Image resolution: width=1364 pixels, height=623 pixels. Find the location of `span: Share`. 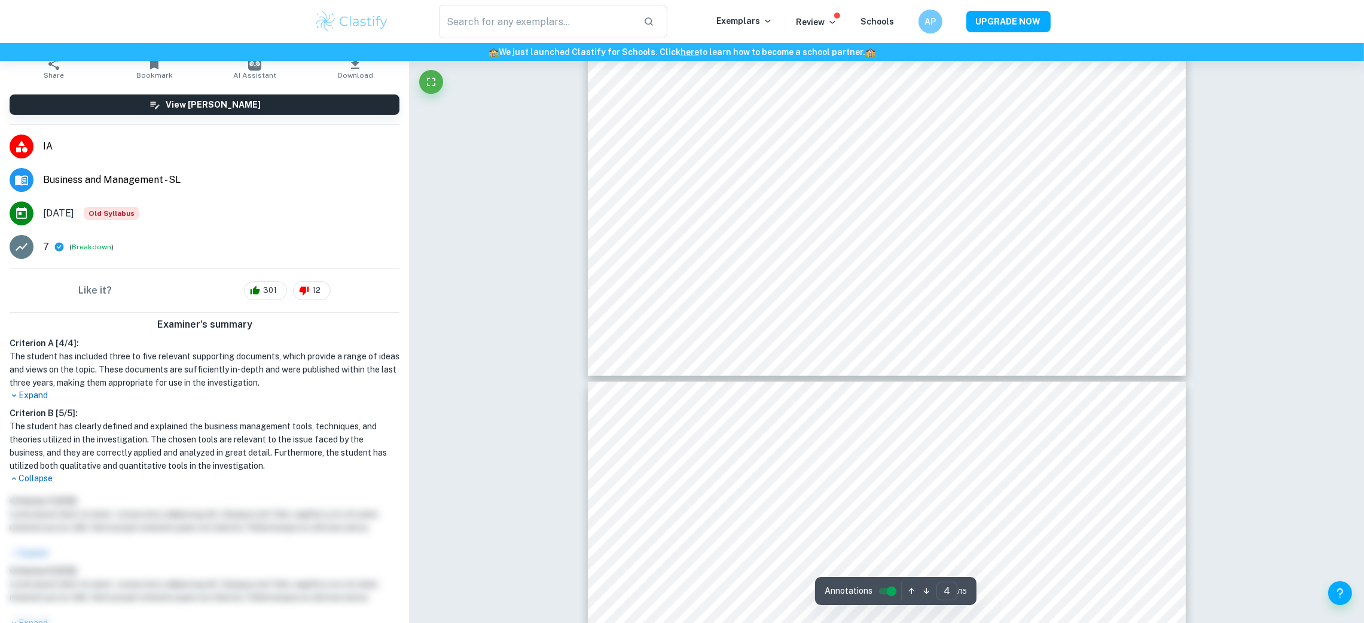

span: Share is located at coordinates (54, 75).